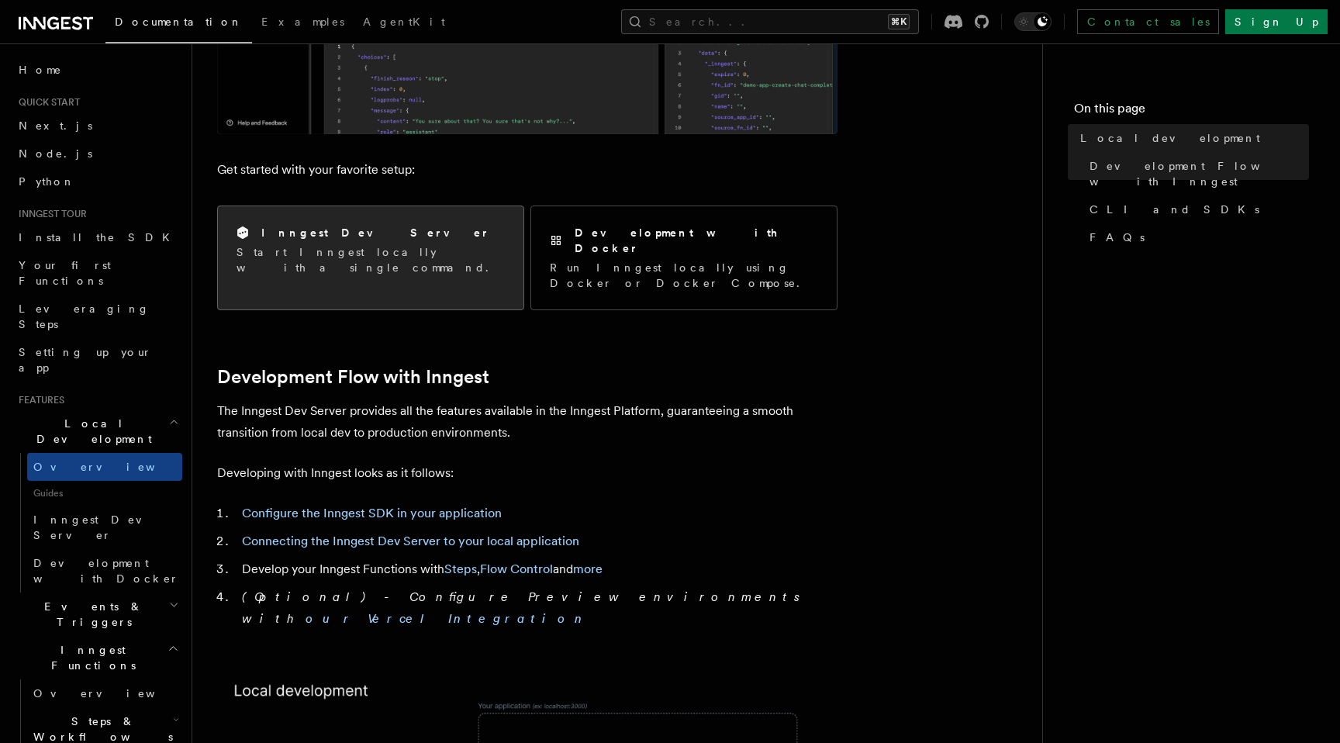 The width and height of the screenshot is (1340, 743). What do you see at coordinates (684, 275) in the screenshot?
I see `p: Run Inngest locally using Docker or Docker Compose.` at bounding box center [684, 275].